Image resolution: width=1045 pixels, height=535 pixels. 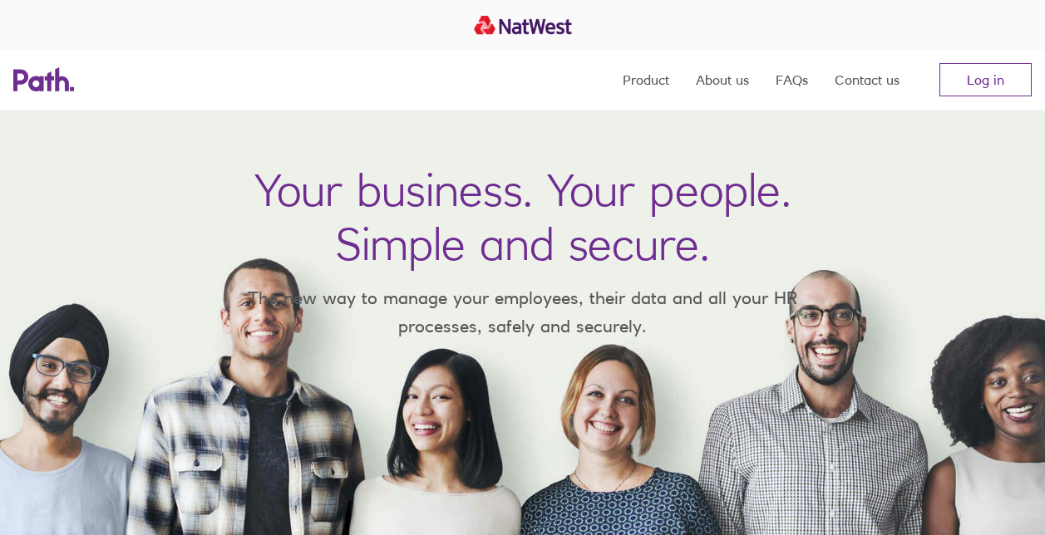 I want to click on a: Log in, so click(x=985, y=80).